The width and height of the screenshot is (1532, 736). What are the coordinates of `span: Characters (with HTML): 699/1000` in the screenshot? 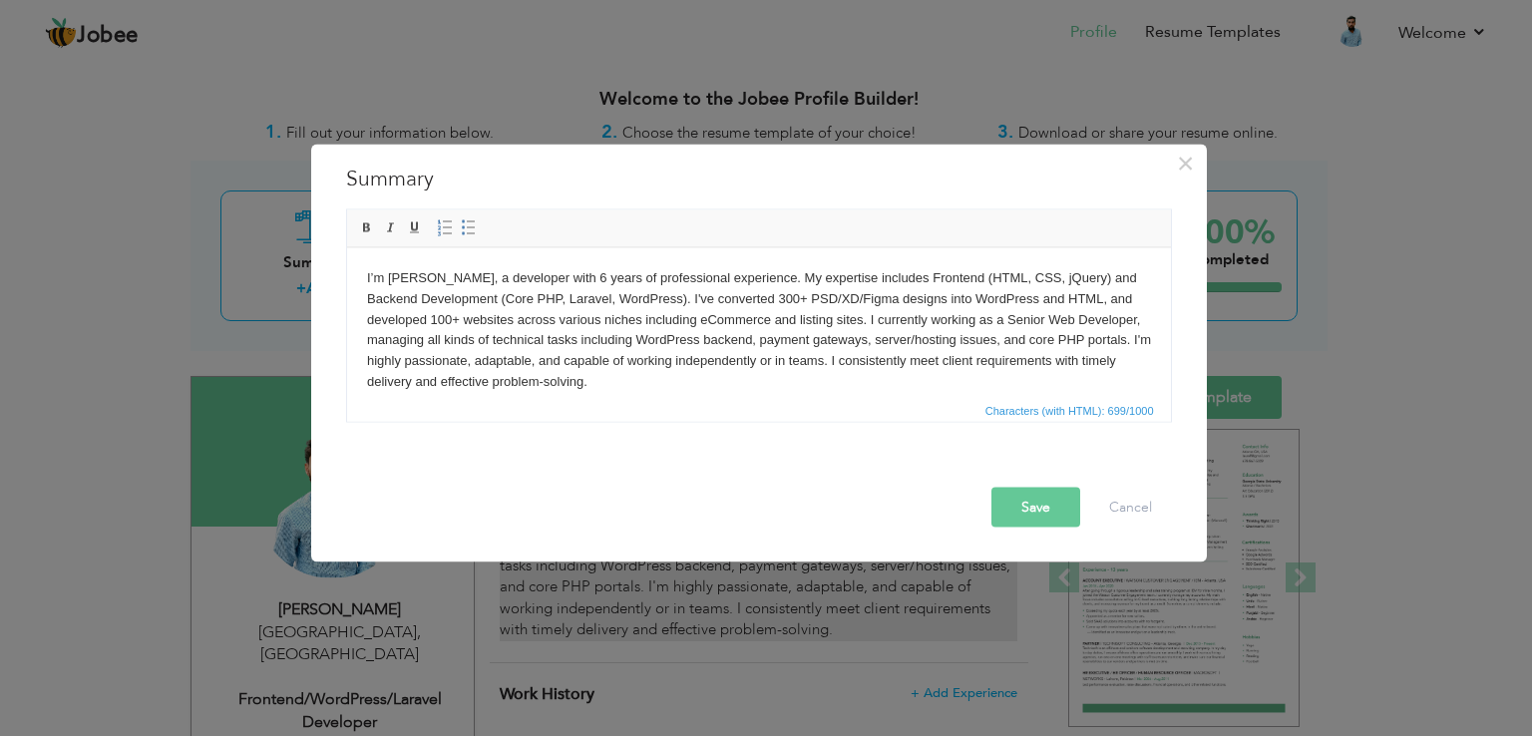 It's located at (1069, 411).